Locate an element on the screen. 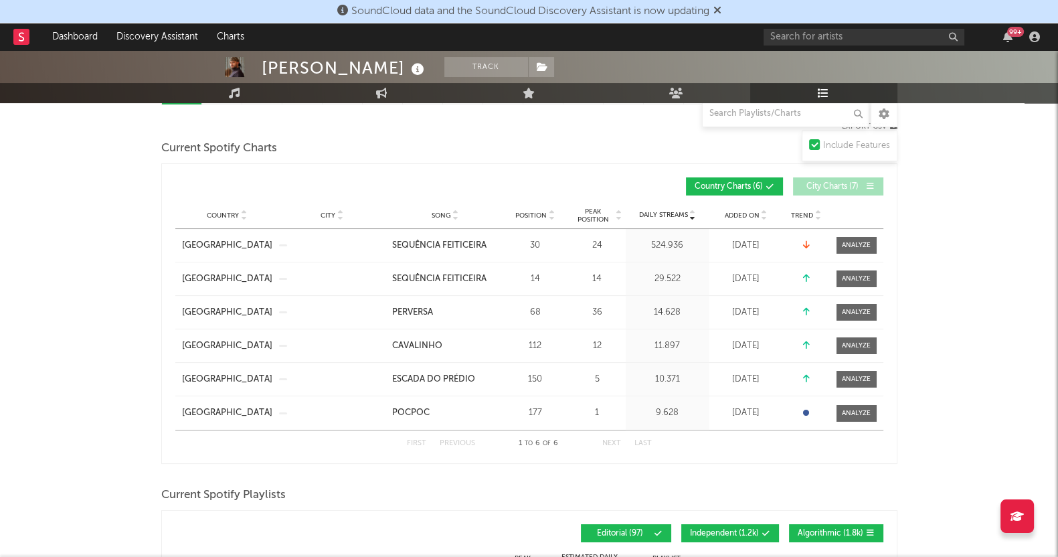 This screenshot has height=557, width=1058. input: Search for artists is located at coordinates (864, 37).